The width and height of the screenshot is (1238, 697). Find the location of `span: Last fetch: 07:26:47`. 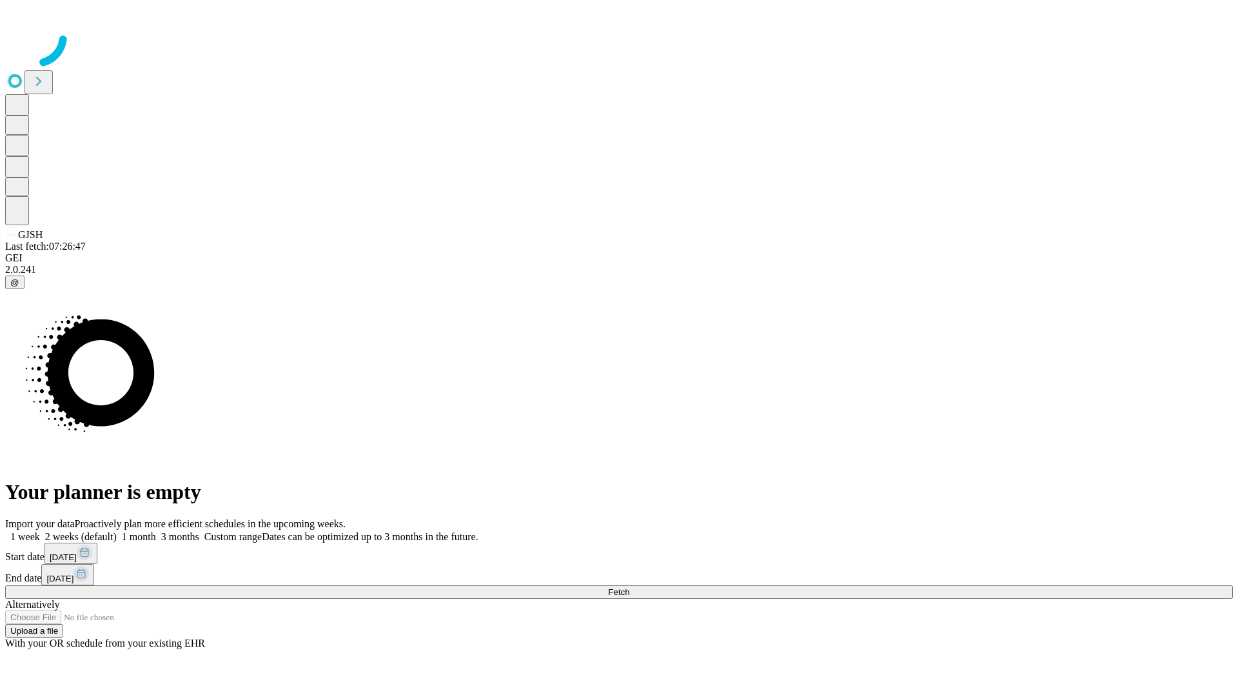

span: Last fetch: 07:26:47 is located at coordinates (45, 246).